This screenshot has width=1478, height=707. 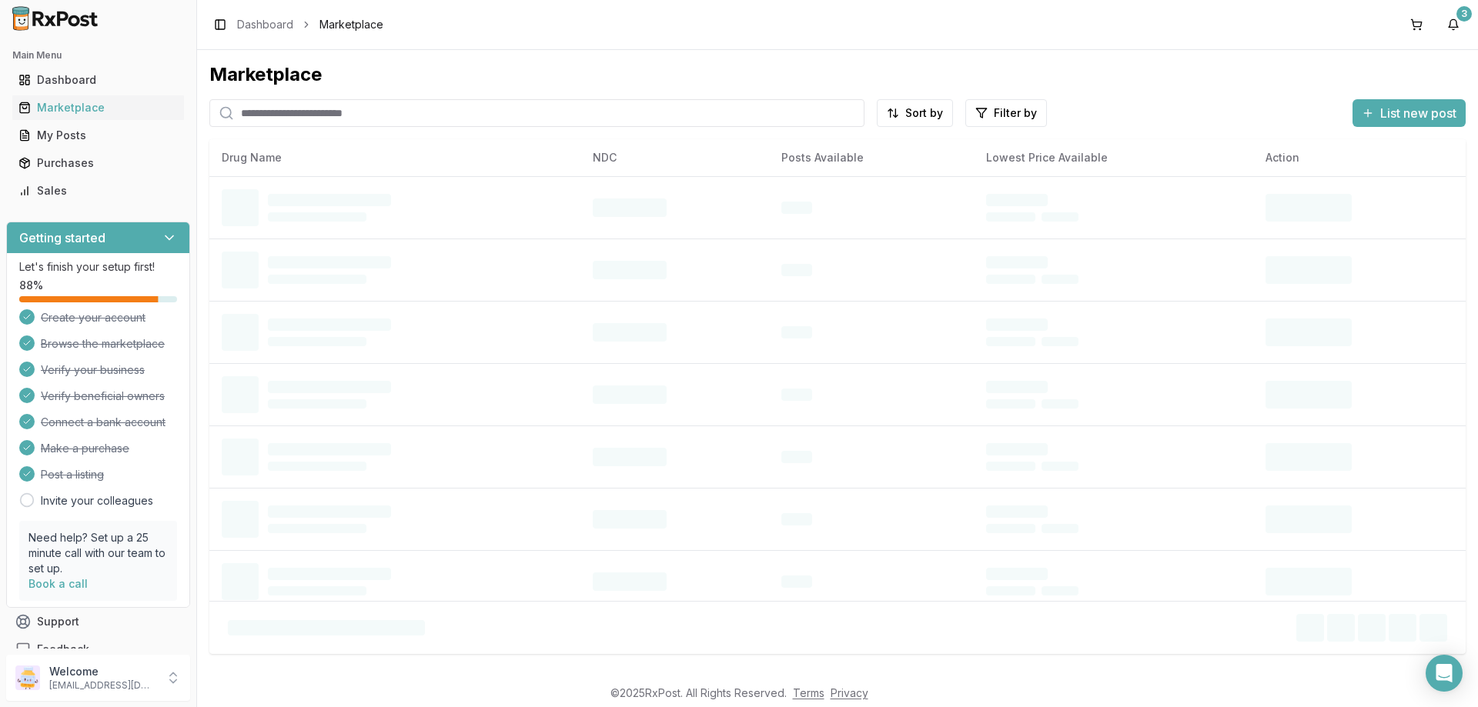 What do you see at coordinates (914, 113) in the screenshot?
I see `button: Sort by` at bounding box center [914, 113].